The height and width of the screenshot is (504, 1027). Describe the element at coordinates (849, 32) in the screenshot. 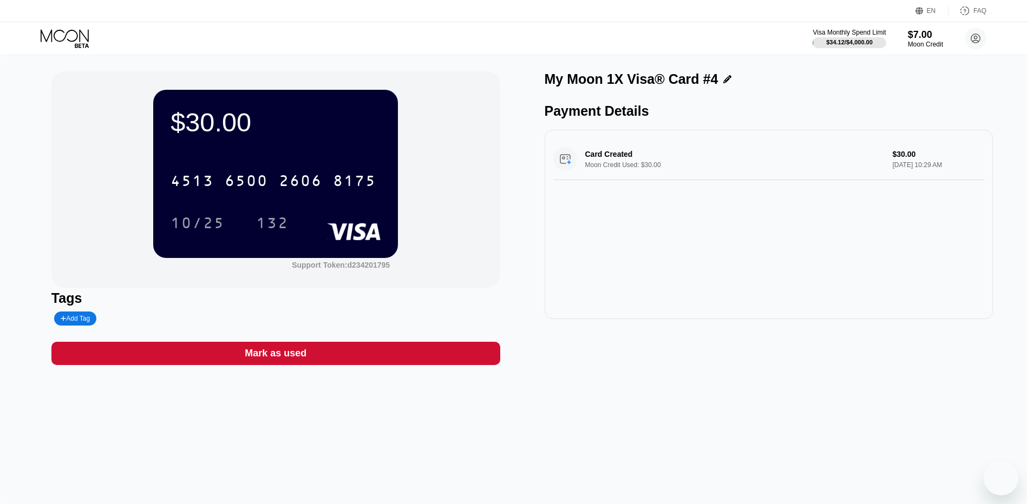

I see `div: Visa Monthly Spend Limit` at that location.